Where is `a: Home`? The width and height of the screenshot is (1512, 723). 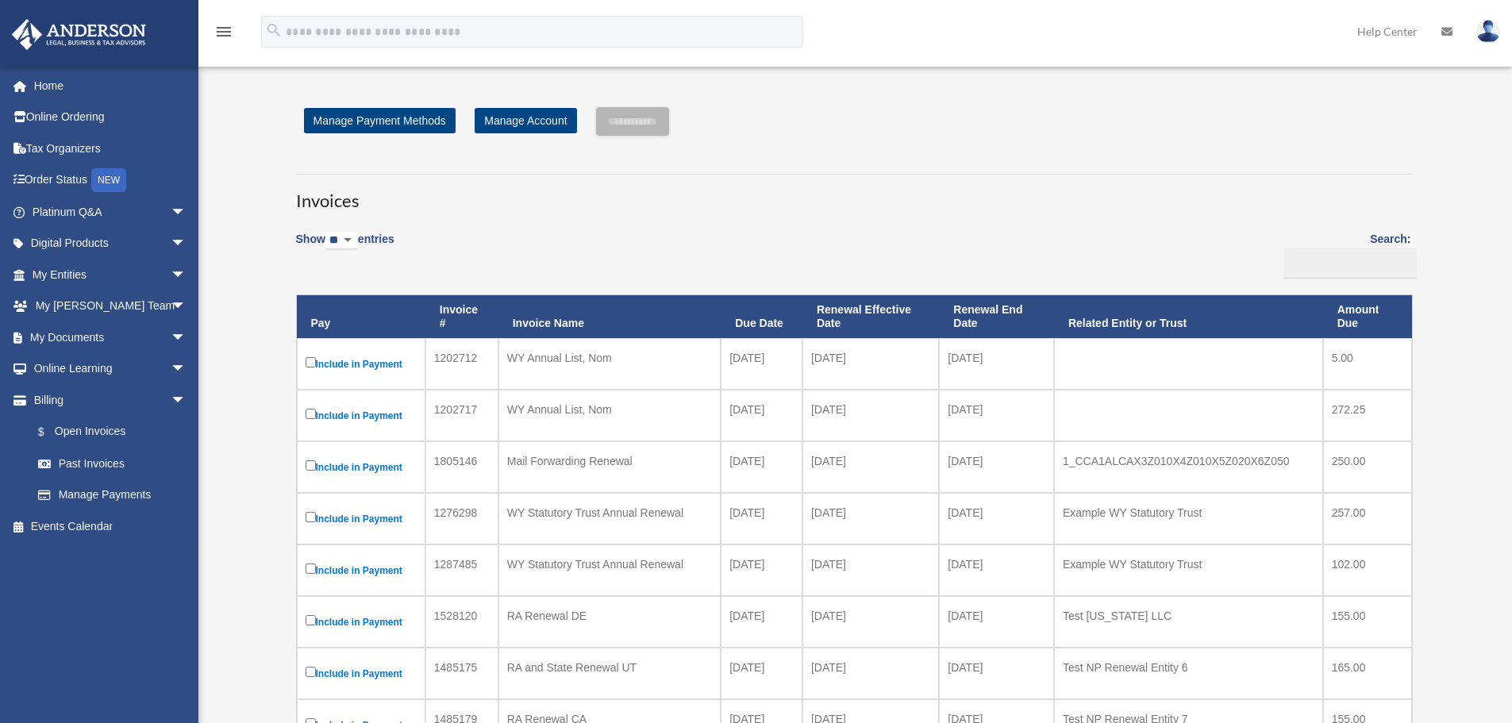
a: Home is located at coordinates (110, 86).